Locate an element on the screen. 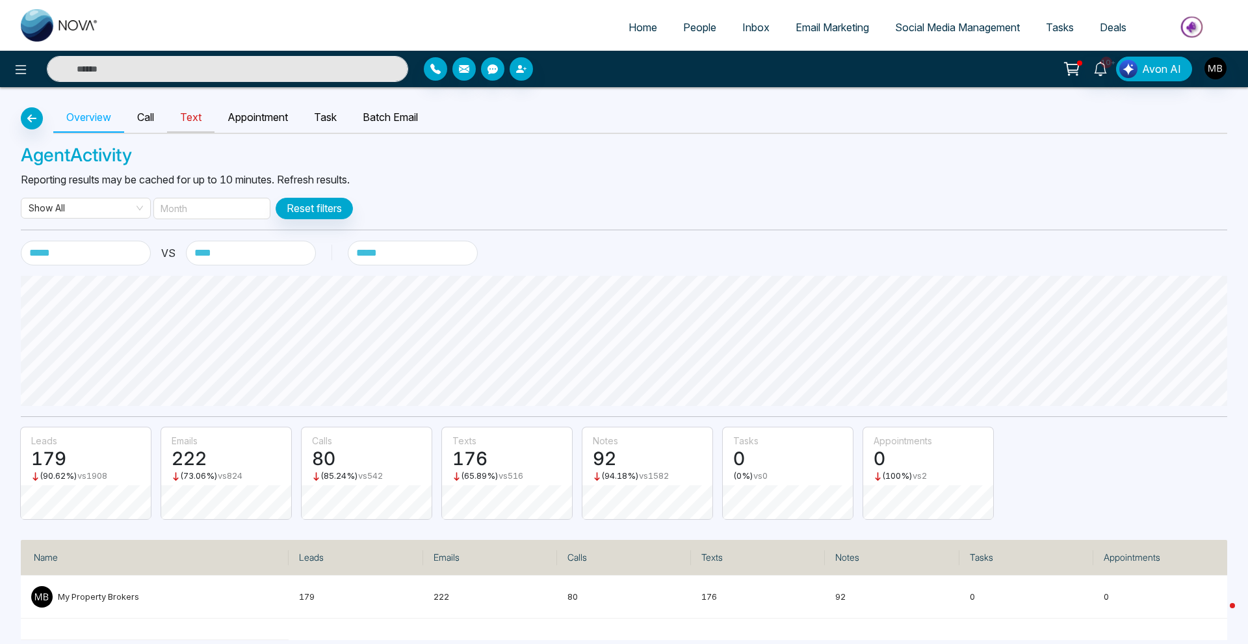  div: Month is located at coordinates (174, 208).